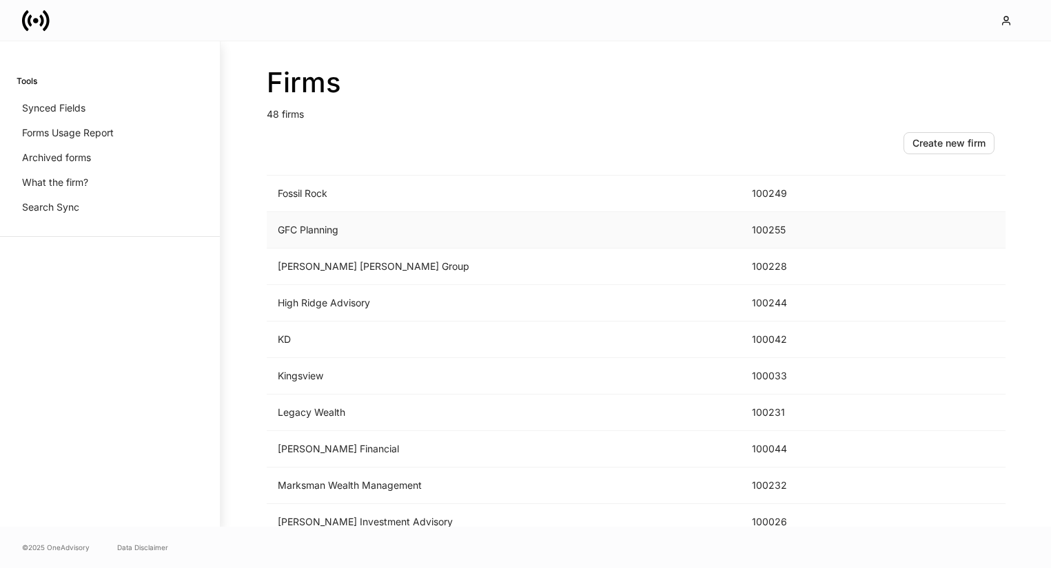 This screenshot has height=568, width=1051. What do you see at coordinates (27, 81) in the screenshot?
I see `h6: Tools` at bounding box center [27, 81].